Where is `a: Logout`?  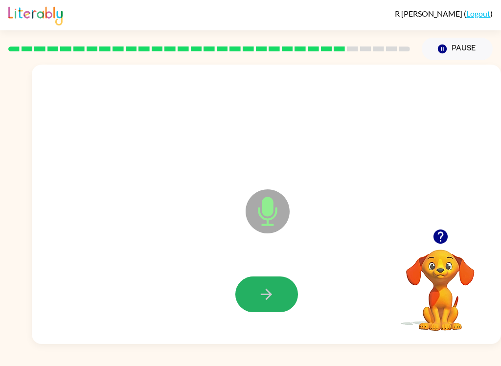 a: Logout is located at coordinates (478, 13).